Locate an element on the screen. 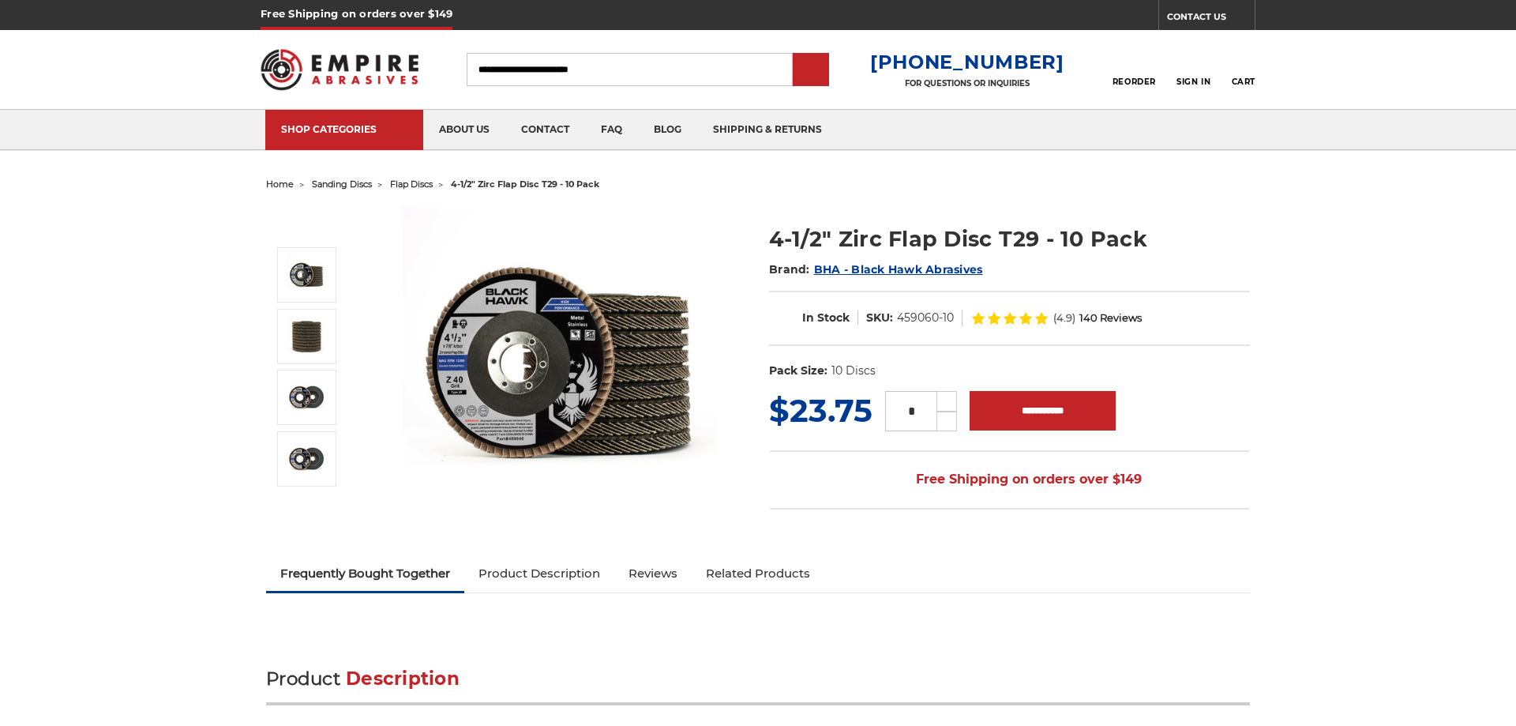 This screenshot has width=1516, height=726. span: BHA - Black Hawk Abrasives is located at coordinates (899, 269).